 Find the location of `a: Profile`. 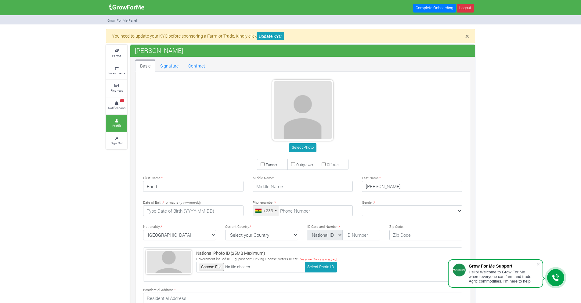

a: Profile is located at coordinates (117, 123).